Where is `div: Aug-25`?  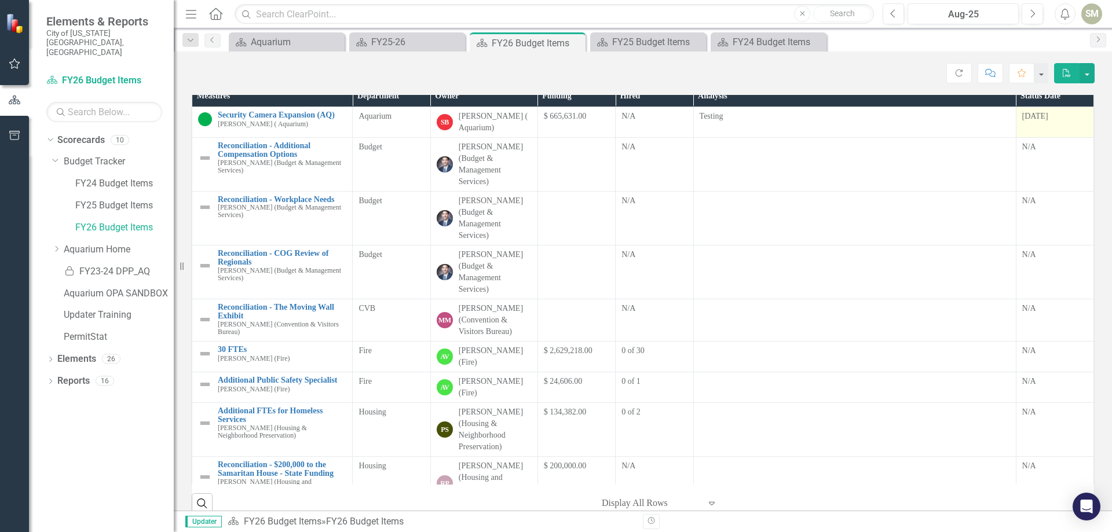
div: Aug-25 is located at coordinates (964, 14).